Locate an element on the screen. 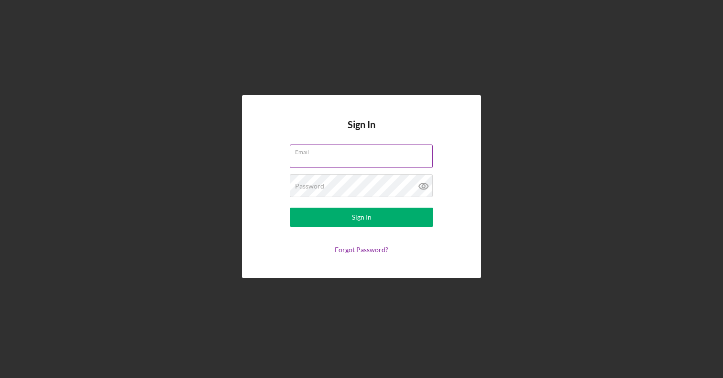 The image size is (723, 378). h4: Sign In is located at coordinates (361, 131).